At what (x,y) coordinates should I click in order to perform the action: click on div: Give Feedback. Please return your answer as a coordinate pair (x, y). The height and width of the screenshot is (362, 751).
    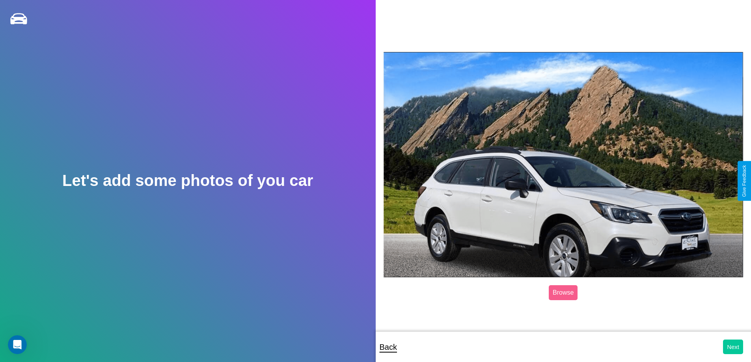
    Looking at the image, I should click on (744, 181).